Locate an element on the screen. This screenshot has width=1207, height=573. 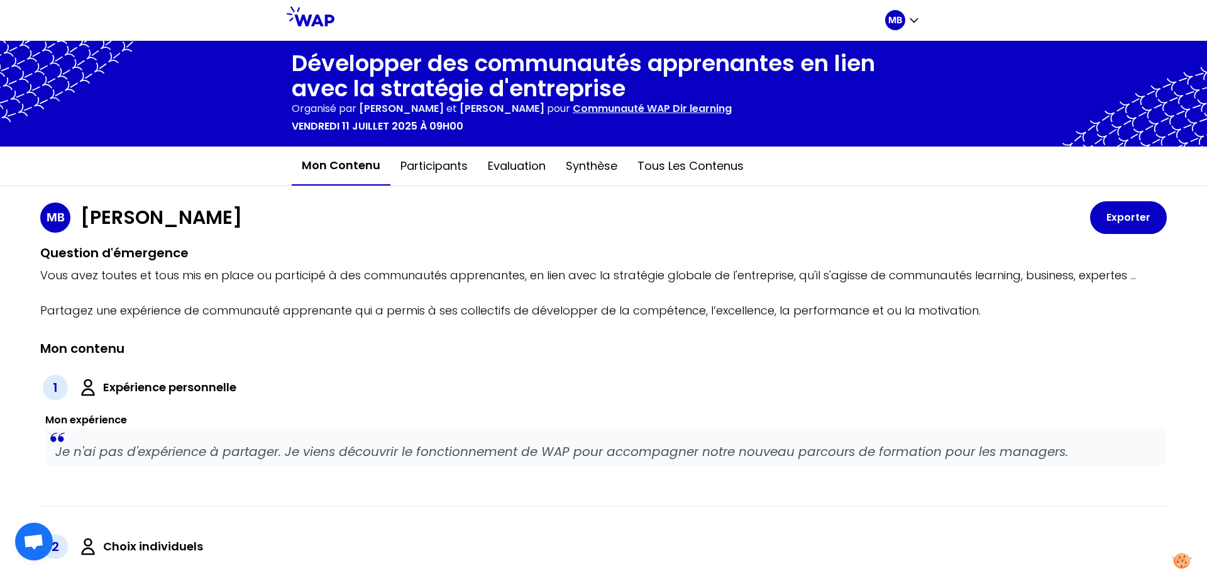
label: Expérience personnelle is located at coordinates (170, 387).